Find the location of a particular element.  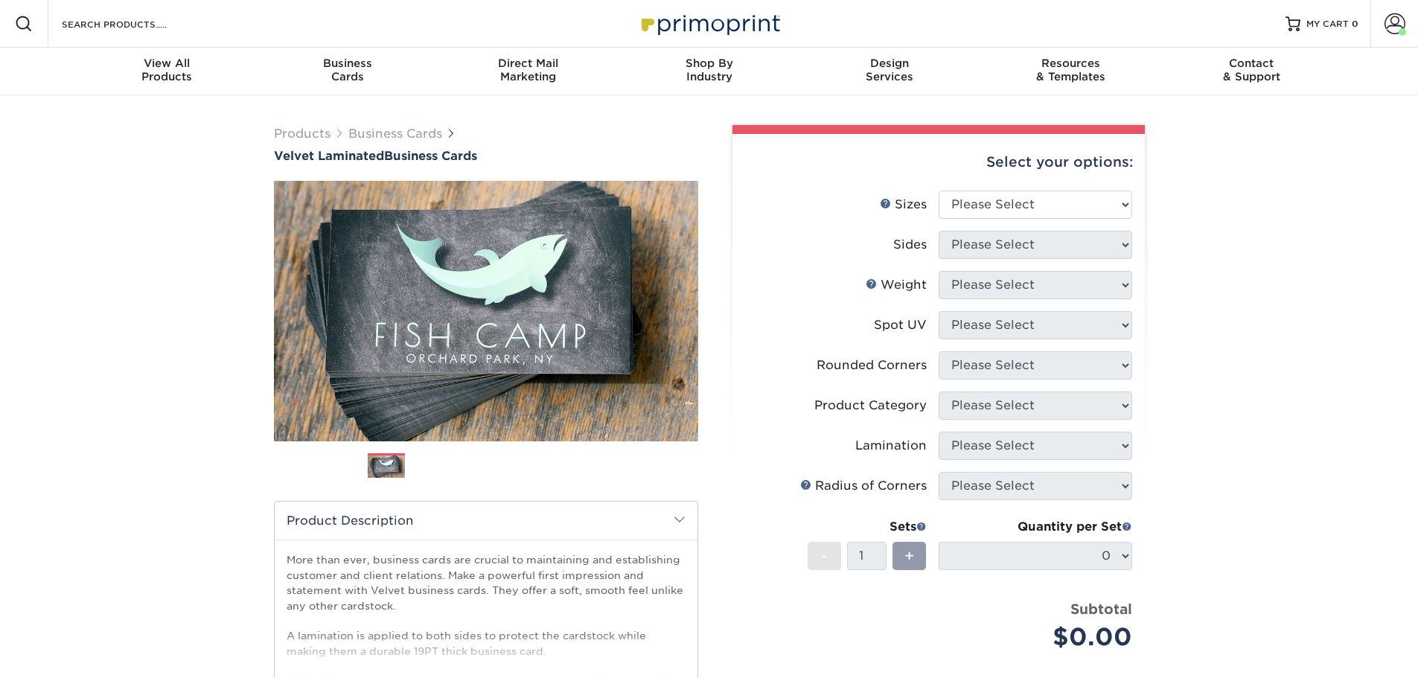

span: Design is located at coordinates (889, 63).